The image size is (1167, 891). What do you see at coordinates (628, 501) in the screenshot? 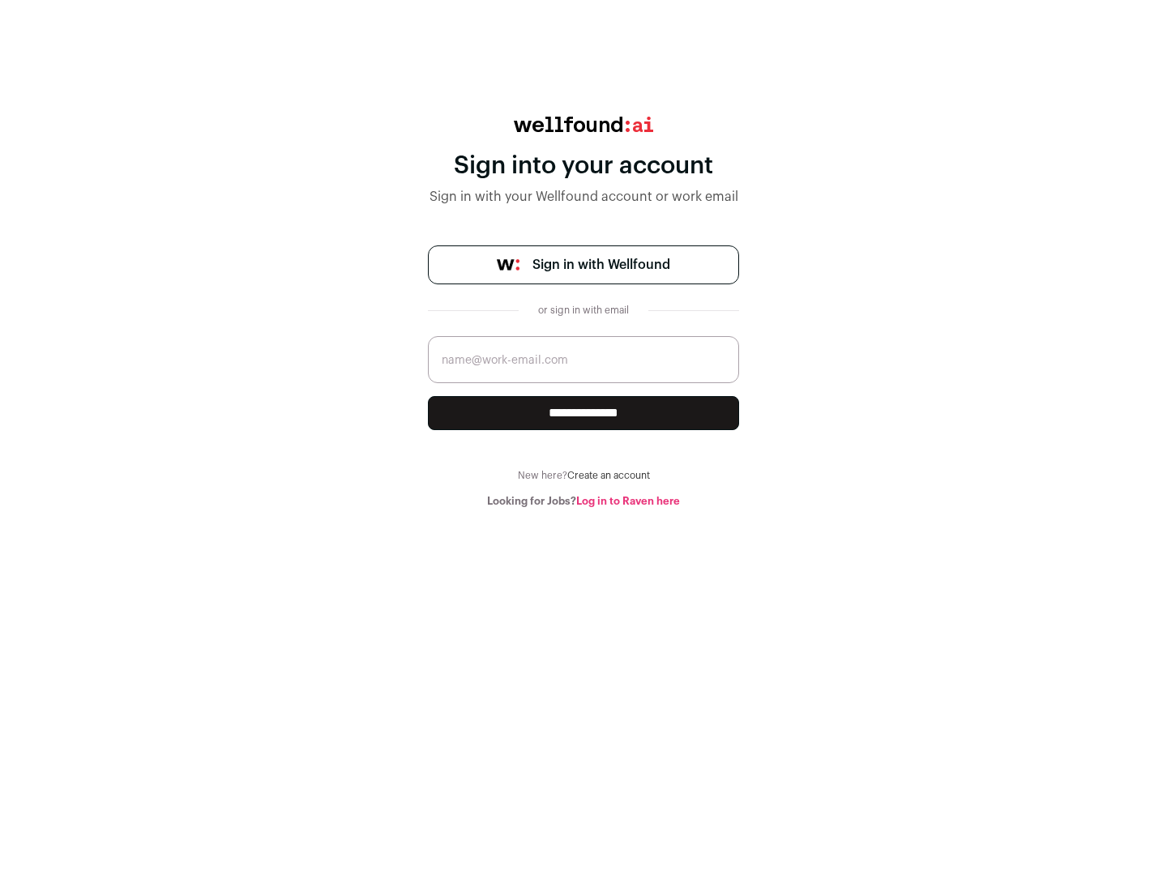
I see `a: Log in to Raven here` at bounding box center [628, 501].